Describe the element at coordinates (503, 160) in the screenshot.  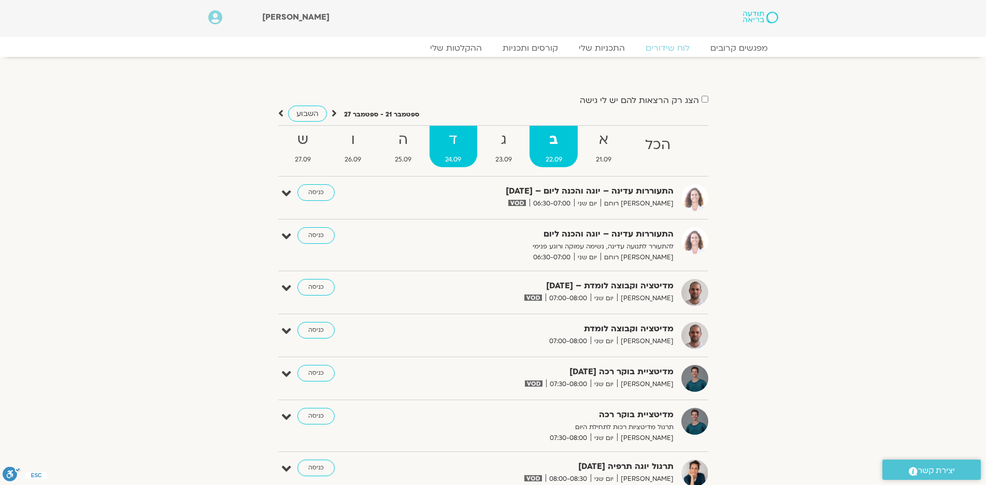
I see `span: 23.09` at that location.